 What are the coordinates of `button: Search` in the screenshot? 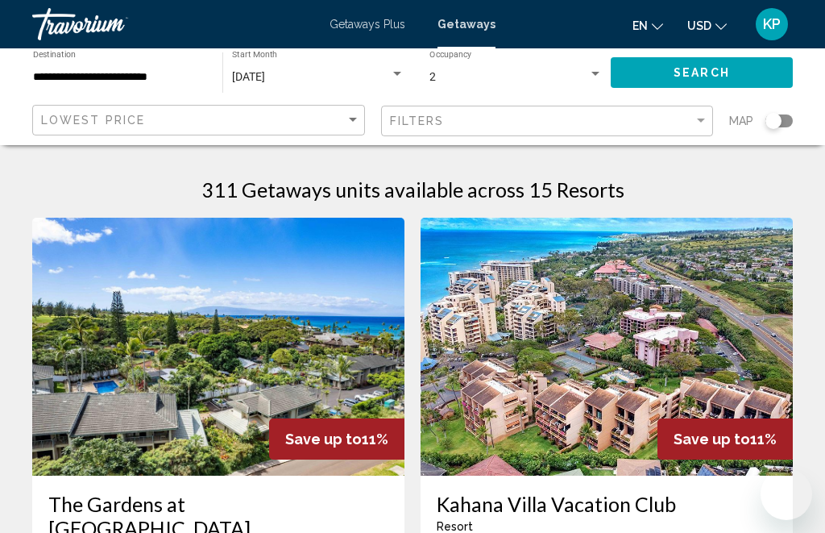 It's located at (702, 72).